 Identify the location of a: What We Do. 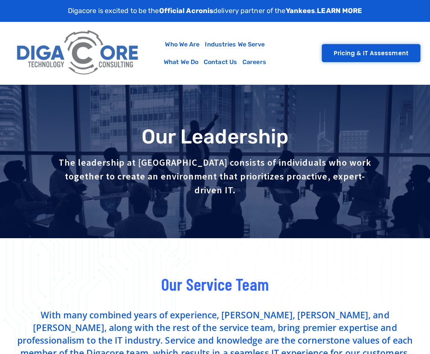
(181, 62).